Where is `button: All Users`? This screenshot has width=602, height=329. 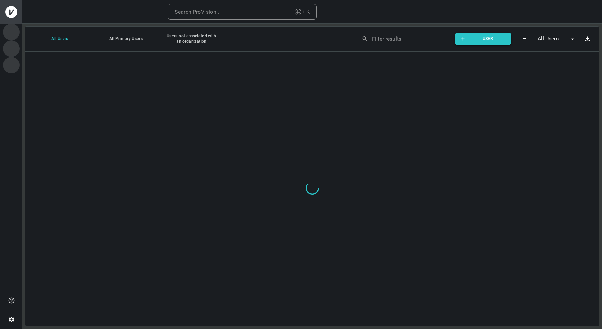
button: All Users is located at coordinates (59, 39).